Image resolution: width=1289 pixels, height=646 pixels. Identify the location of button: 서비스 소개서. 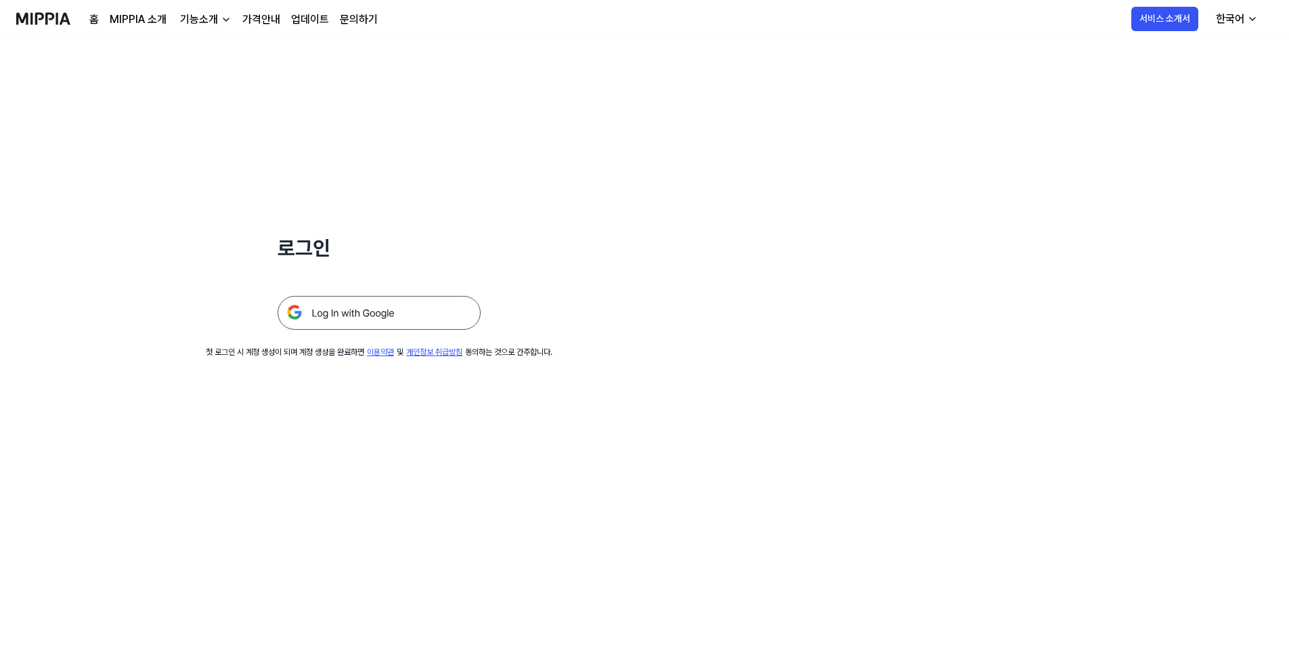
(1165, 19).